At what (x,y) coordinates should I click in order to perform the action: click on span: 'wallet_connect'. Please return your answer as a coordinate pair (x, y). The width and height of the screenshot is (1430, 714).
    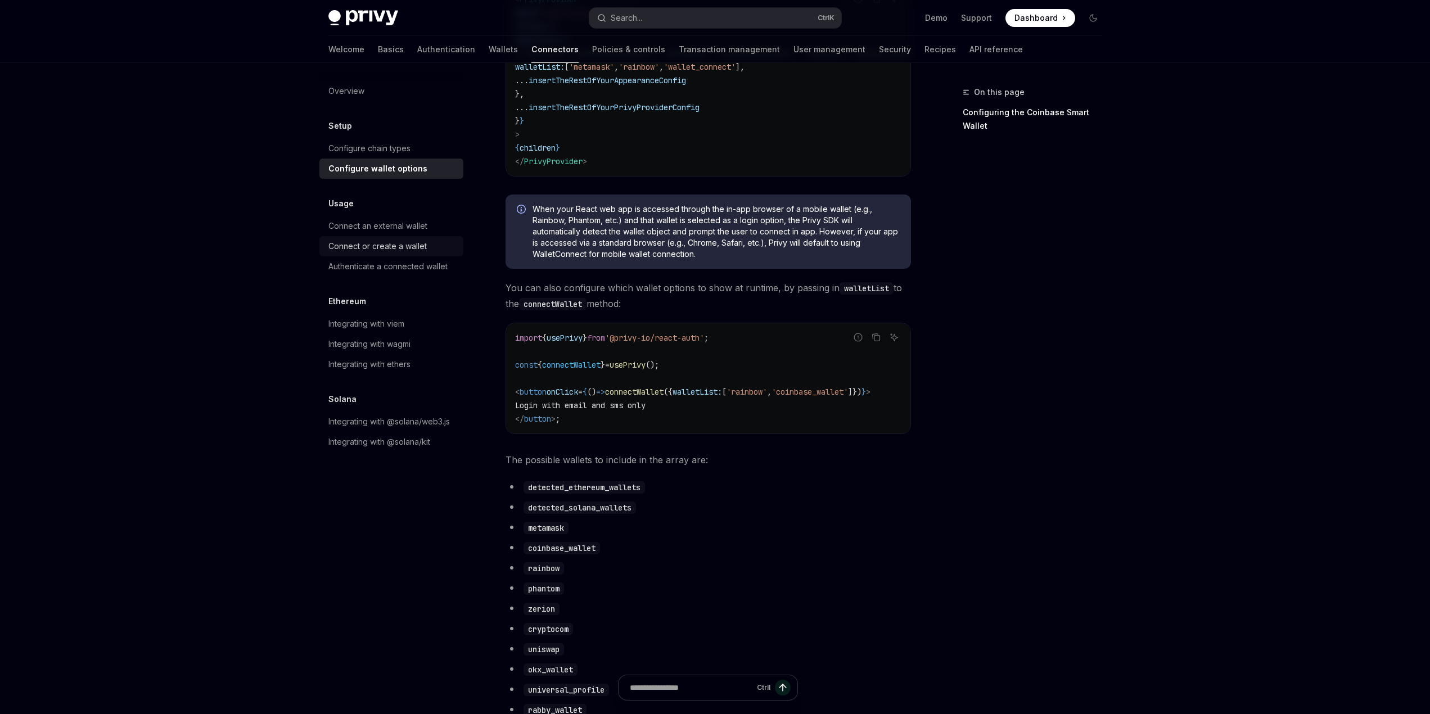
    Looking at the image, I should click on (699, 67).